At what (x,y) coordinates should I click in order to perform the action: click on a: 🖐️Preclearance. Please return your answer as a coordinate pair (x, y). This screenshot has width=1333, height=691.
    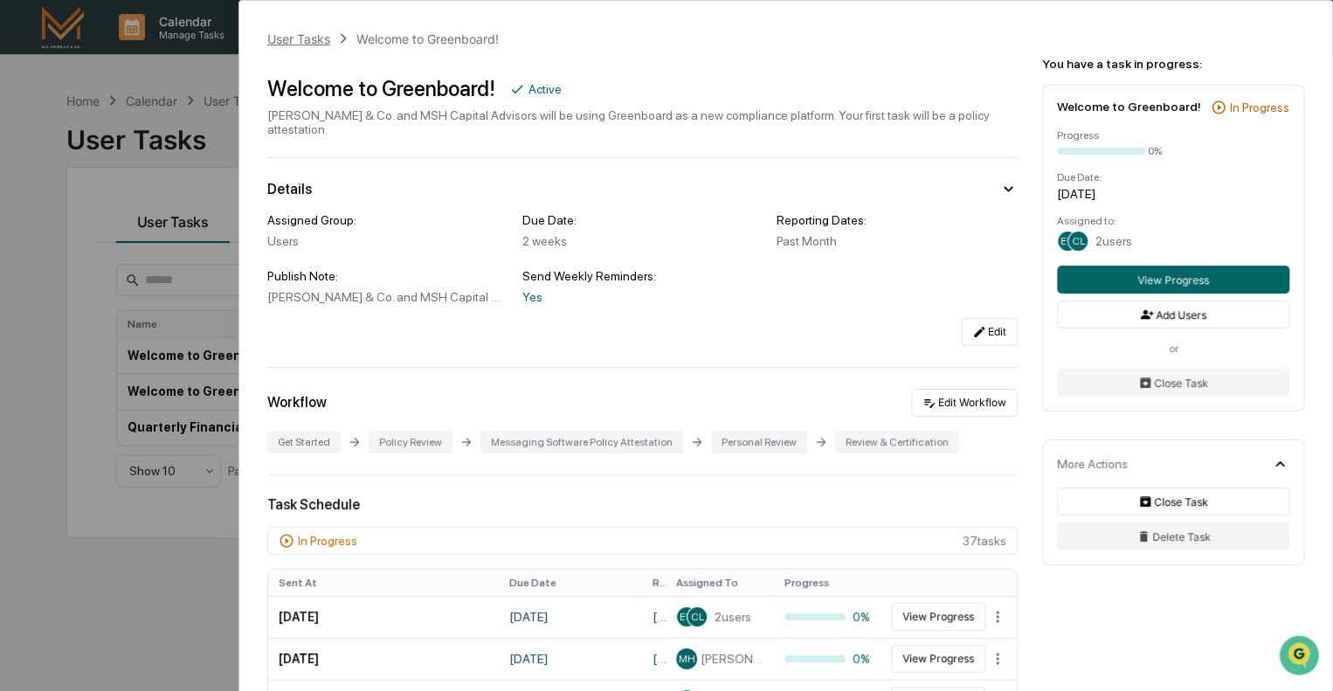
    Looking at the image, I should click on (65, 229).